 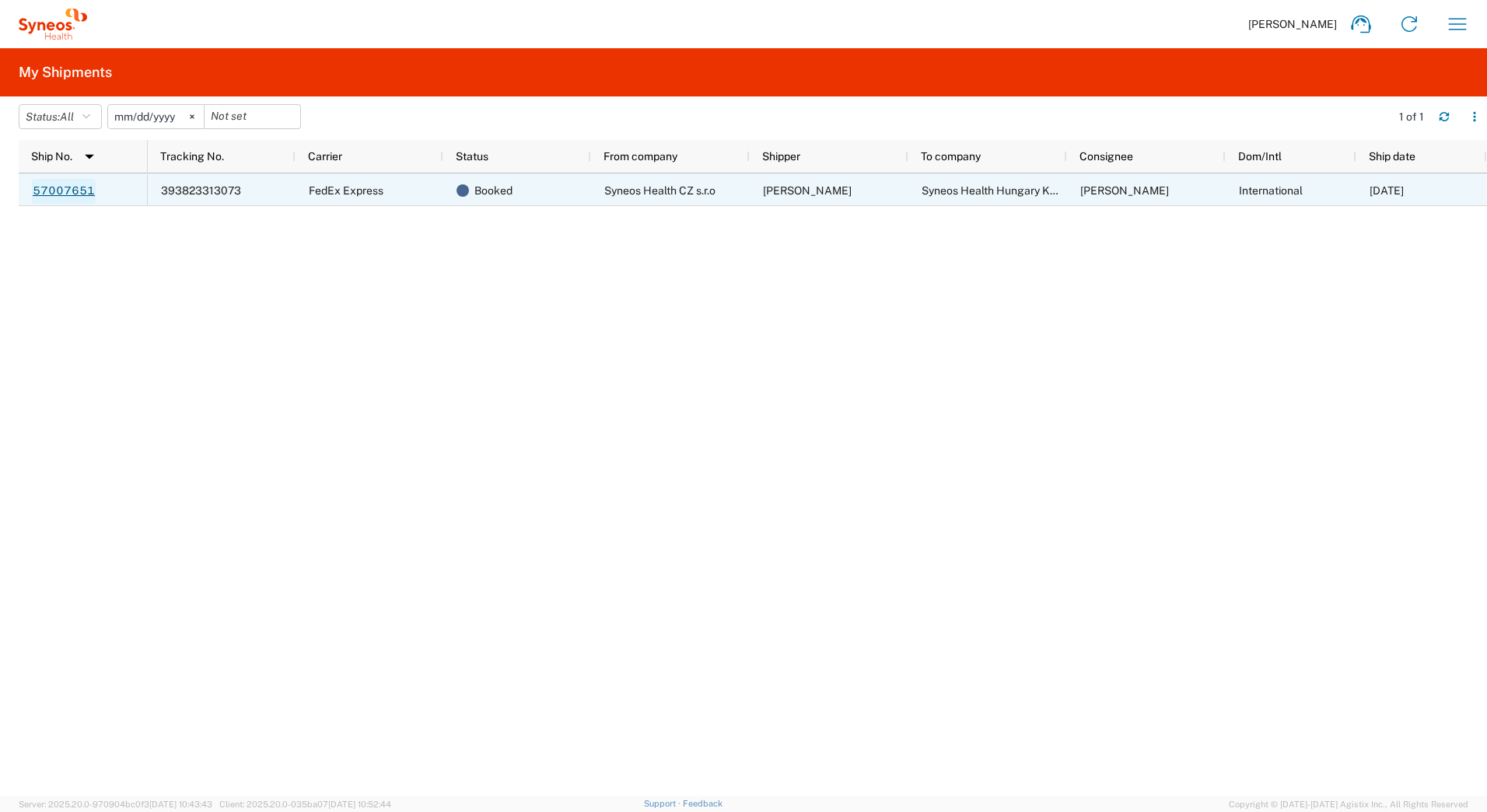 What do you see at coordinates (1260, 157) in the screenshot?
I see `span: Dom/Intl` at bounding box center [1260, 157].